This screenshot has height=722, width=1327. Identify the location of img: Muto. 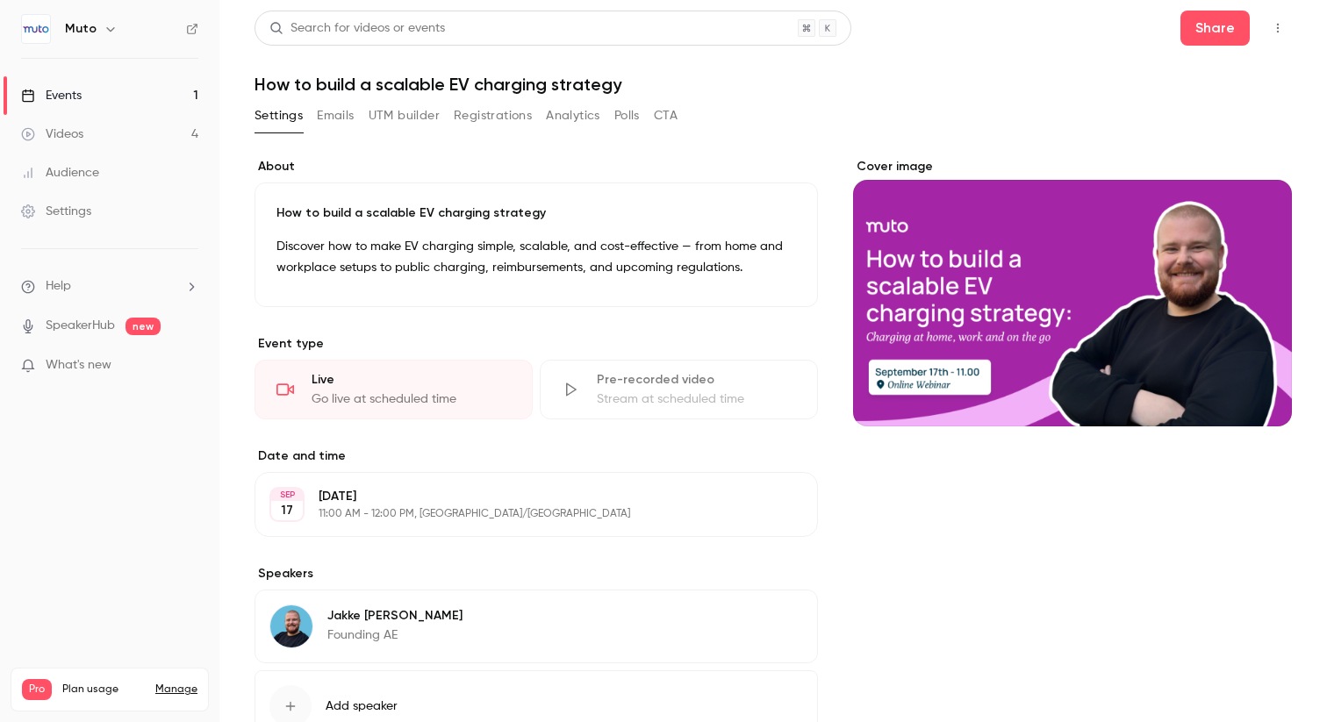
(36, 29).